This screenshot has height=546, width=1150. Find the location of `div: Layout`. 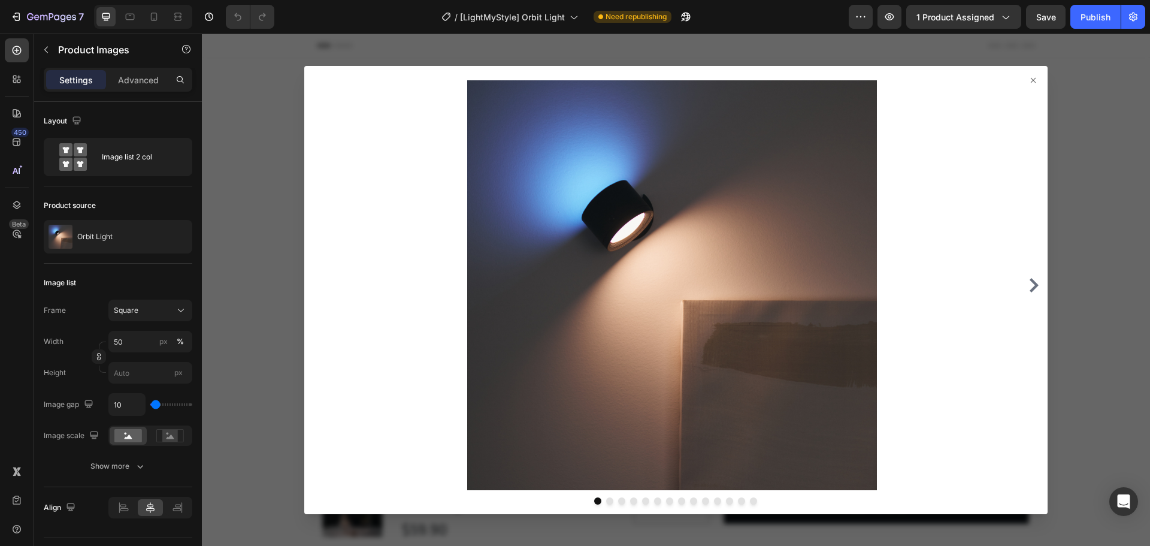

div: Layout is located at coordinates (63, 121).